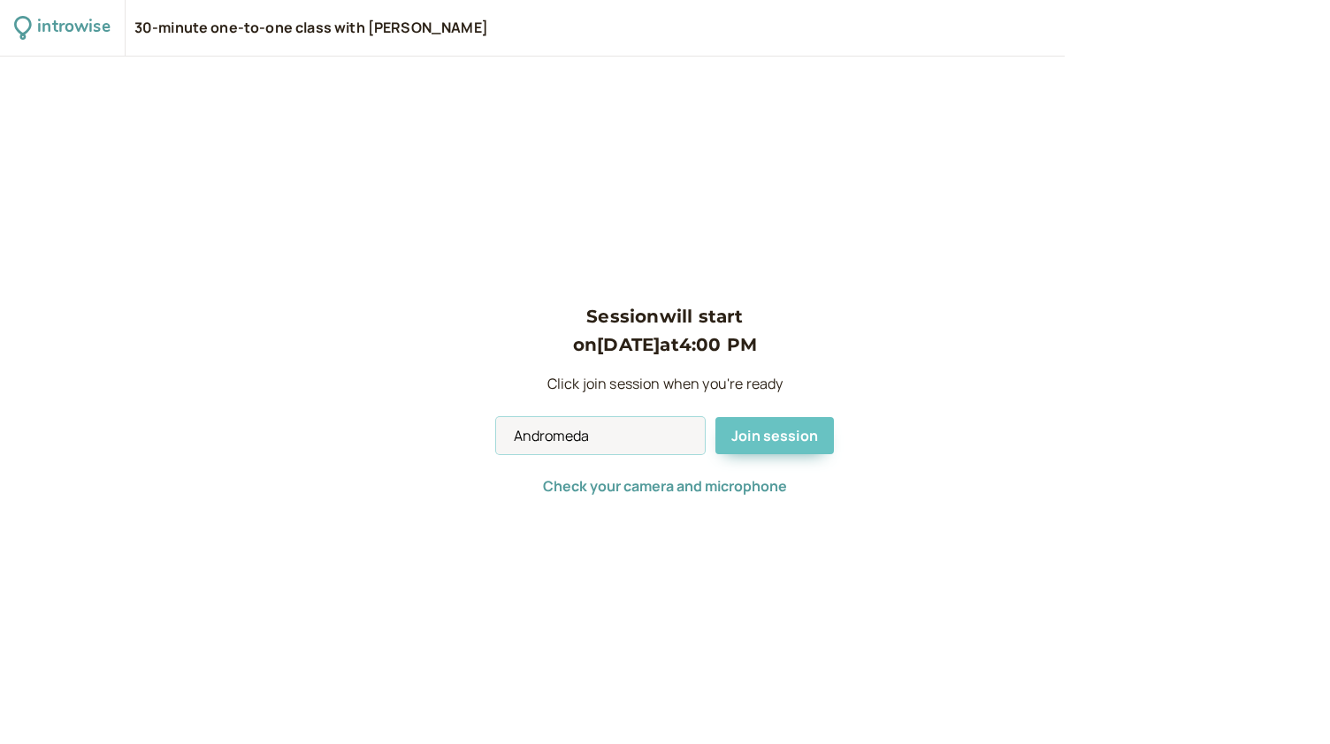 The height and width of the screenshot is (744, 1330). Describe the element at coordinates (665, 486) in the screenshot. I see `span: Check your camera and microphone` at that location.